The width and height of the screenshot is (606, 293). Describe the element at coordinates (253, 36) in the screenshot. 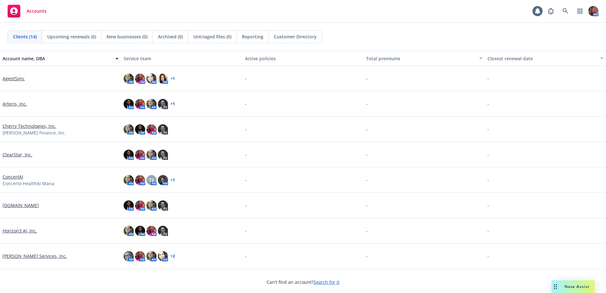

I see `span: Reporting` at that location.